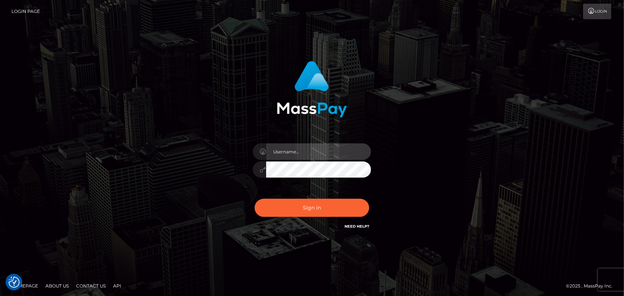  Describe the element at coordinates (25, 11) in the screenshot. I see `a: Login Page` at that location.